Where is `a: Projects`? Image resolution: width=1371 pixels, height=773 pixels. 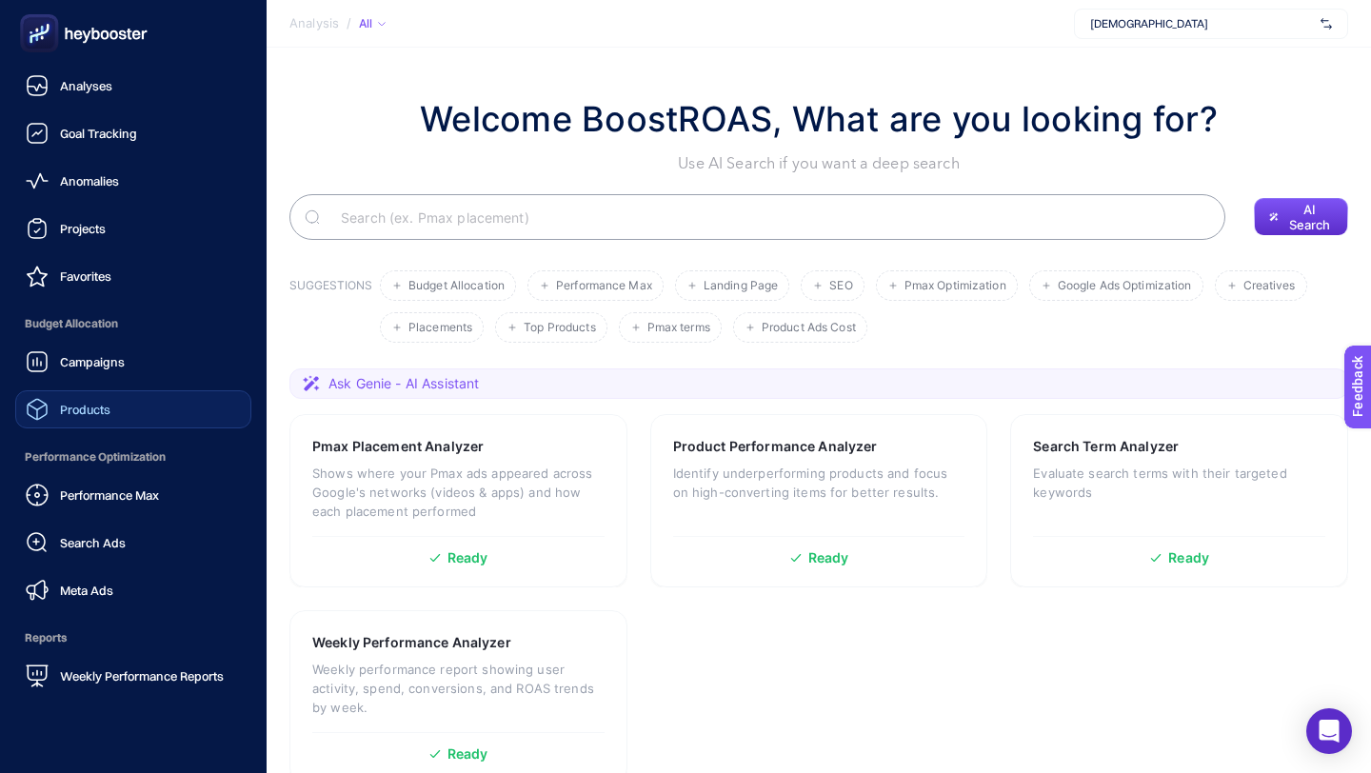
a: Projects is located at coordinates (133, 228).